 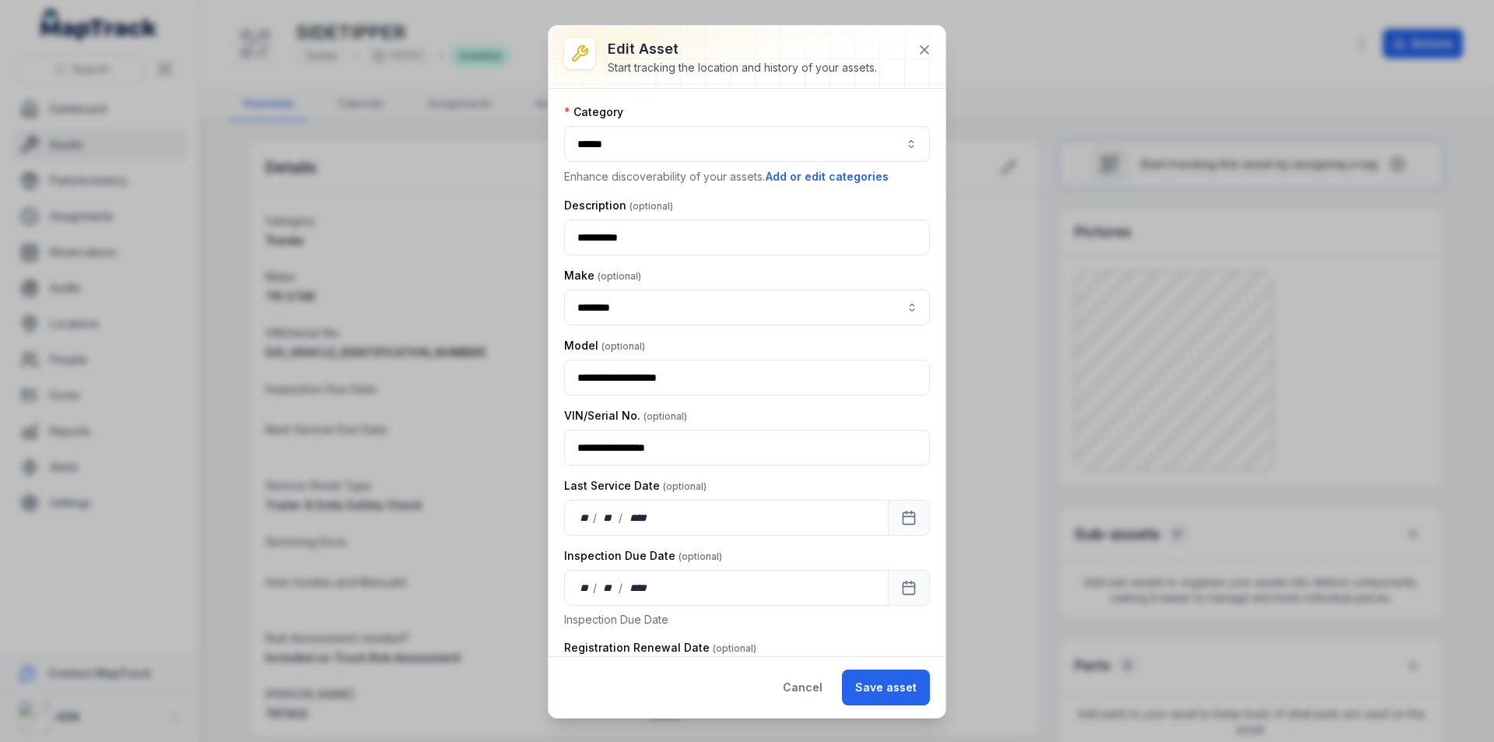 What do you see at coordinates (802, 687) in the screenshot?
I see `button: Cancel` at bounding box center [802, 687].